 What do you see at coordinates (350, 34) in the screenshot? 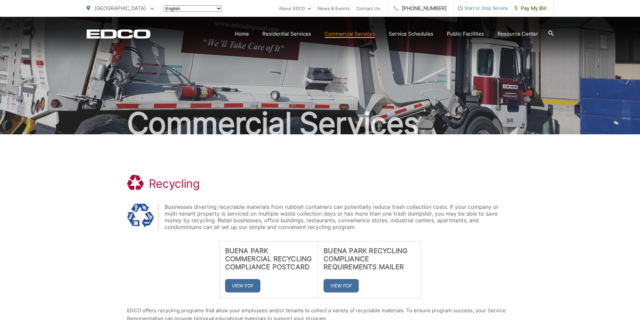
I see `a: Commercial Services` at bounding box center [350, 34].